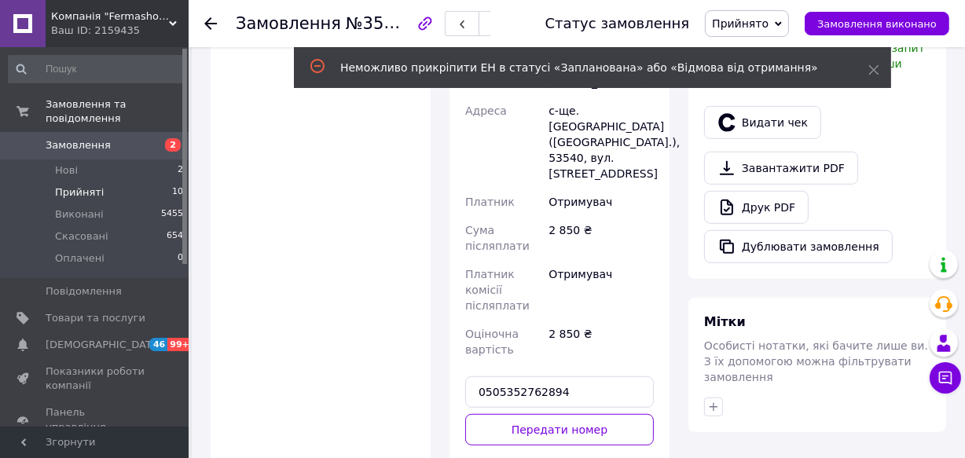  What do you see at coordinates (82, 236) in the screenshot?
I see `span: Скасовані` at bounding box center [82, 236].